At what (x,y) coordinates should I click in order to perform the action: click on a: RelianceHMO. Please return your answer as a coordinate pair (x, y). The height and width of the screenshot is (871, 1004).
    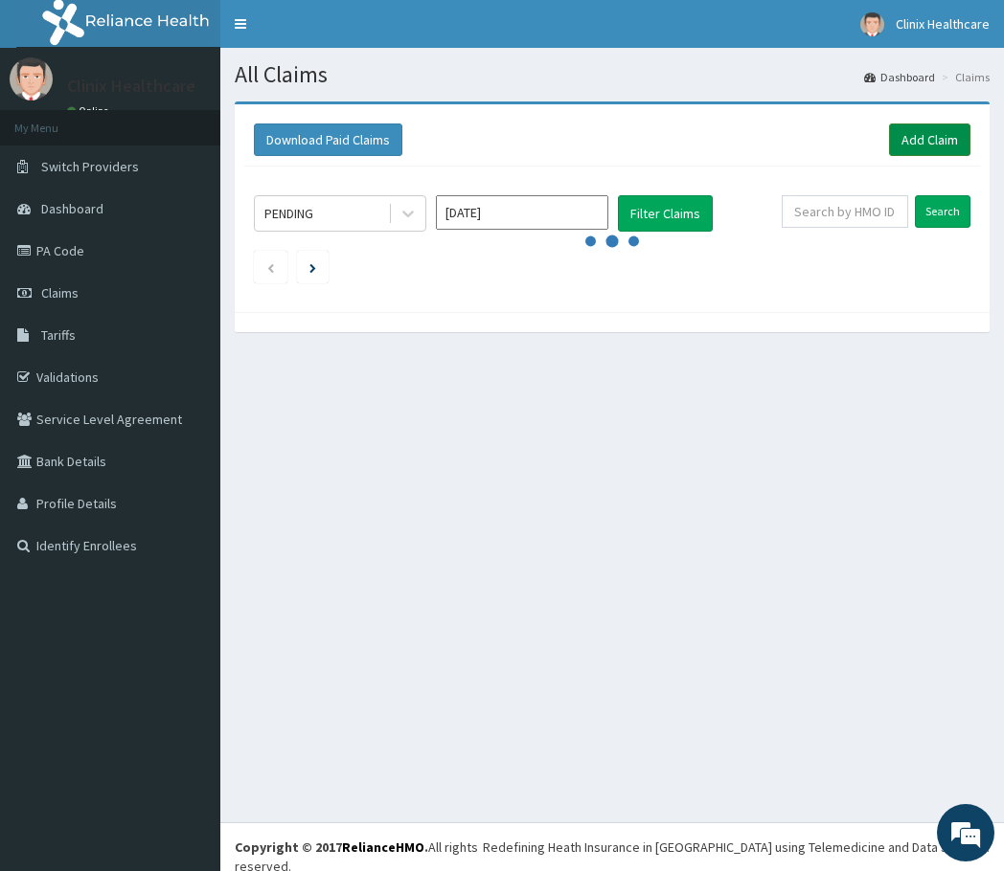
    Looking at the image, I should click on (383, 847).